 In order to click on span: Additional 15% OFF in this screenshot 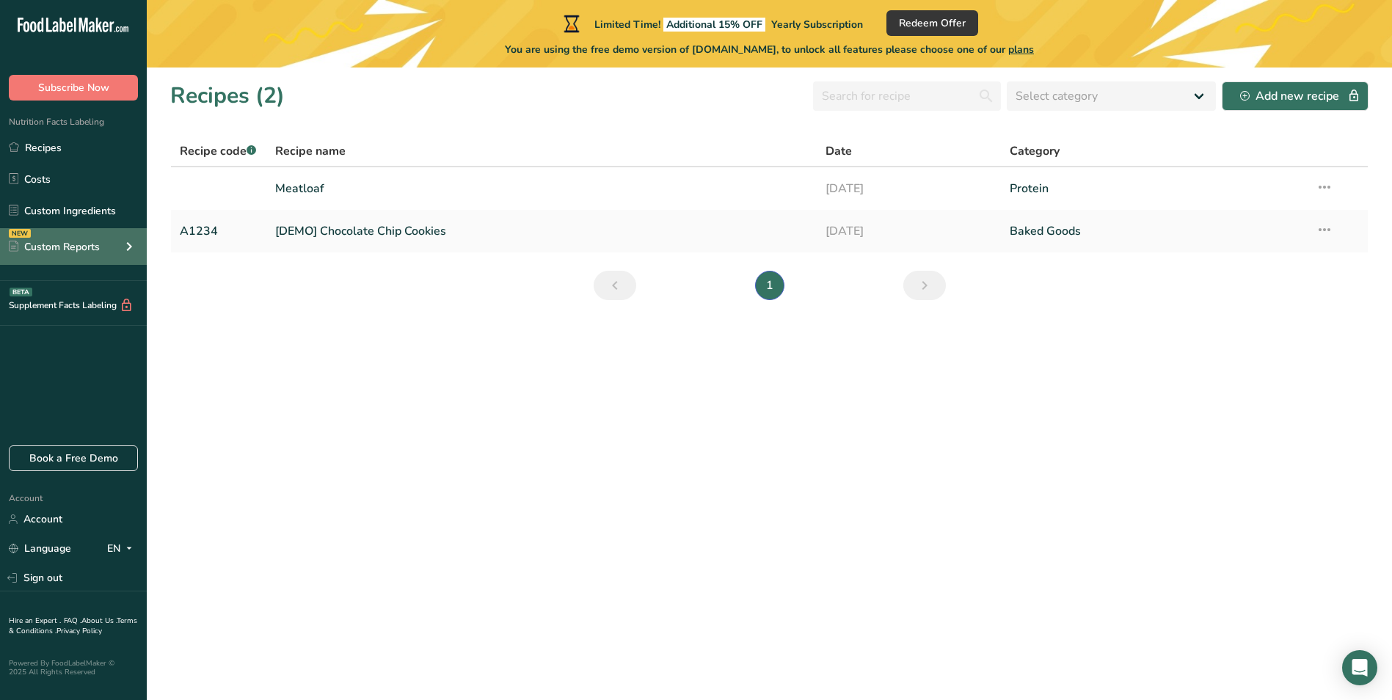, I will do `click(714, 24)`.